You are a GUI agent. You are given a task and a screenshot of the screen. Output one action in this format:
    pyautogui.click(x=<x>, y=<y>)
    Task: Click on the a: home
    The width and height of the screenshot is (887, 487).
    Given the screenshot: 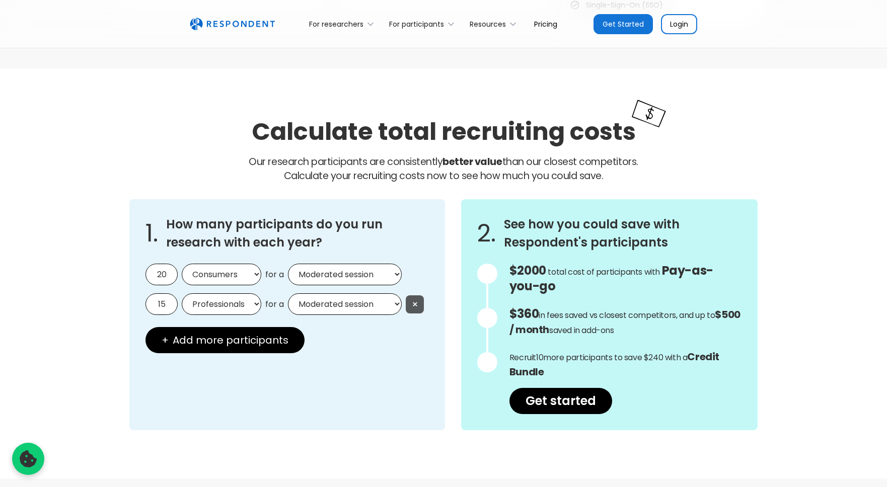 What is the action you would take?
    pyautogui.click(x=232, y=24)
    